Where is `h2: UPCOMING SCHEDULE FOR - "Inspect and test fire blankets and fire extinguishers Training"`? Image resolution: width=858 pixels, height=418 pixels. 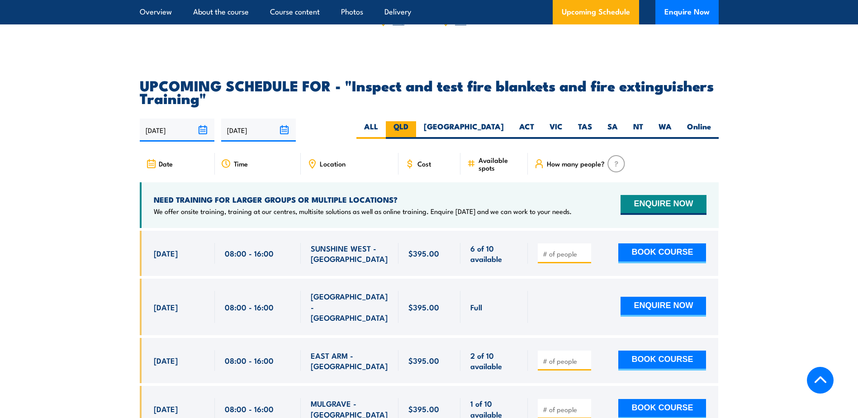
h2: UPCOMING SCHEDULE FOR - "Inspect and test fire blankets and fire extinguishers Training" is located at coordinates (429, 91).